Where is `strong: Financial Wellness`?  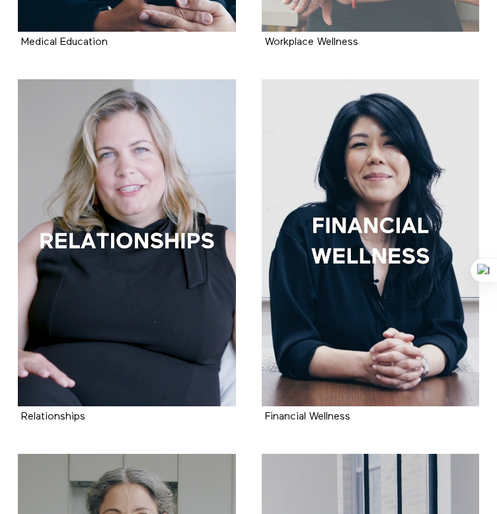
strong: Financial Wellness is located at coordinates (307, 417).